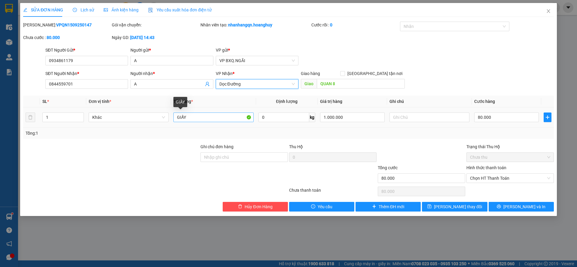  What do you see at coordinates (486, 168) in the screenshot?
I see `label: Hình thức thanh toán` at bounding box center [486, 168].